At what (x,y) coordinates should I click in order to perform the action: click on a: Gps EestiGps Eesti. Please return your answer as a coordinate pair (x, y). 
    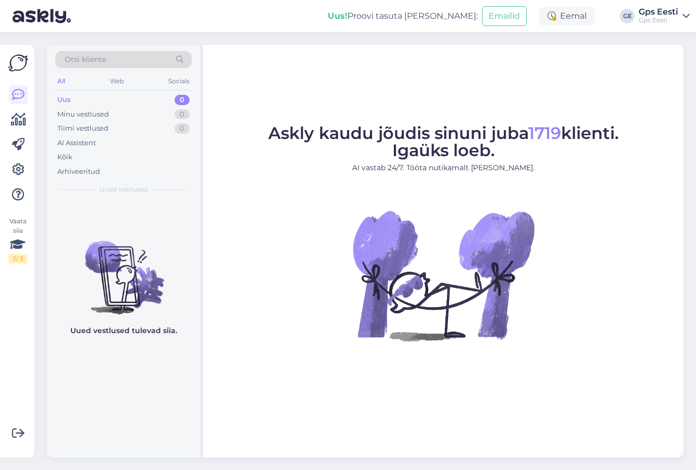
    Looking at the image, I should click on (664, 16).